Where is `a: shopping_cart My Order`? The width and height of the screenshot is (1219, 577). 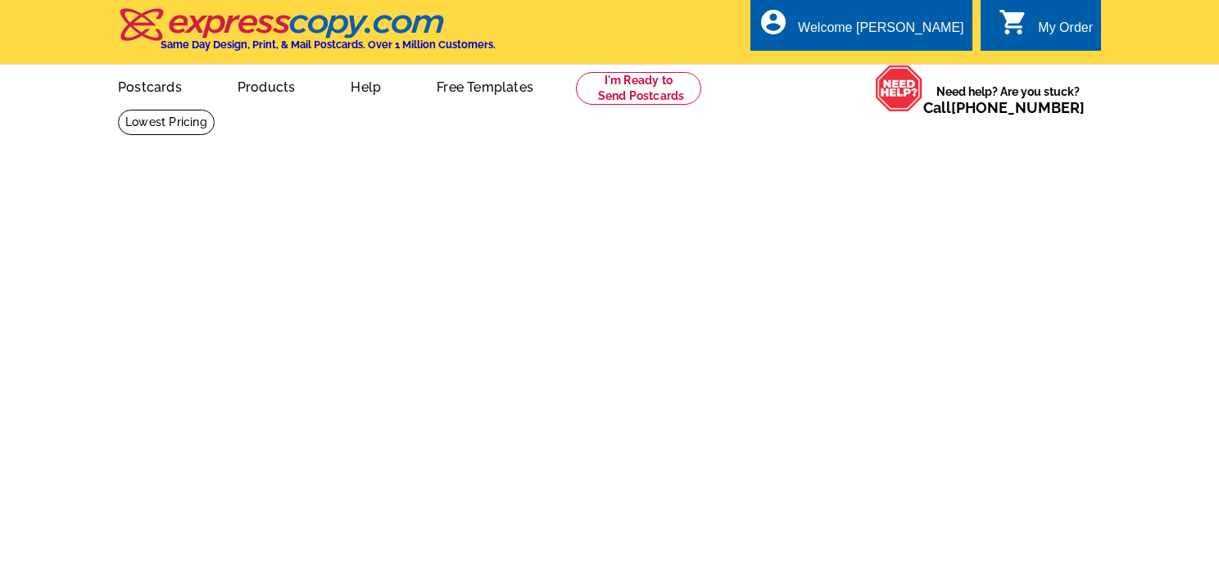 a: shopping_cart My Order is located at coordinates (1045, 28).